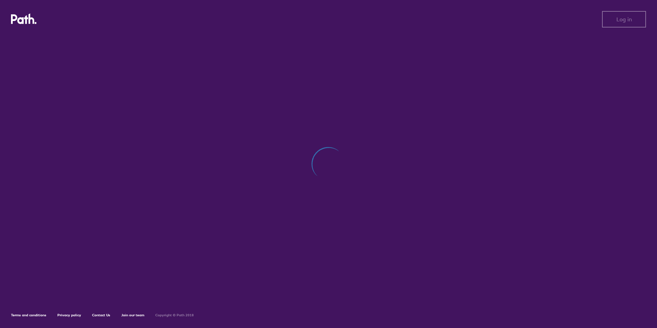 The height and width of the screenshot is (328, 657). I want to click on span: Log in, so click(624, 19).